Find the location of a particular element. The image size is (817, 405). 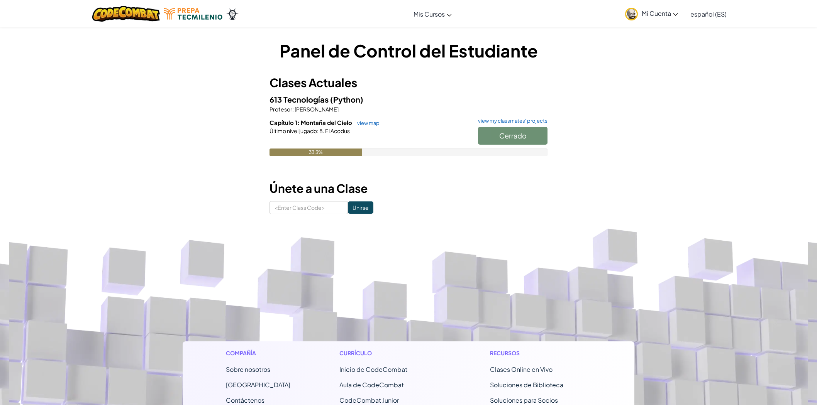

span: Inicio de CodeCombat is located at coordinates (373, 370).